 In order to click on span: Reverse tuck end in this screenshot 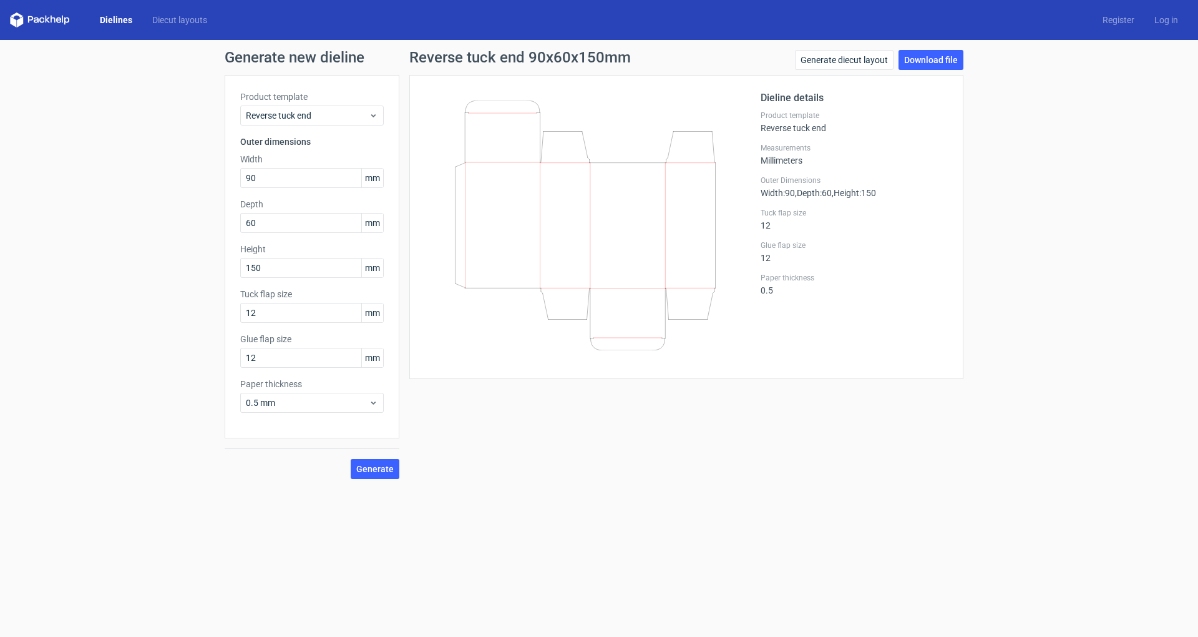, I will do `click(307, 115)`.